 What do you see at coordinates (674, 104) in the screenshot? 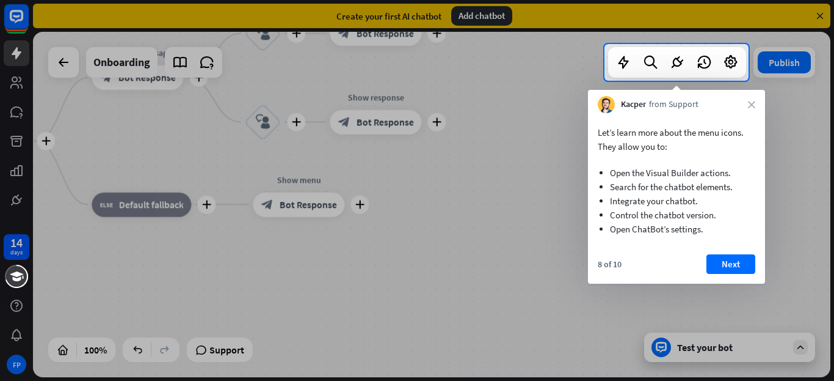
I see `span: from Support` at bounding box center [674, 104].